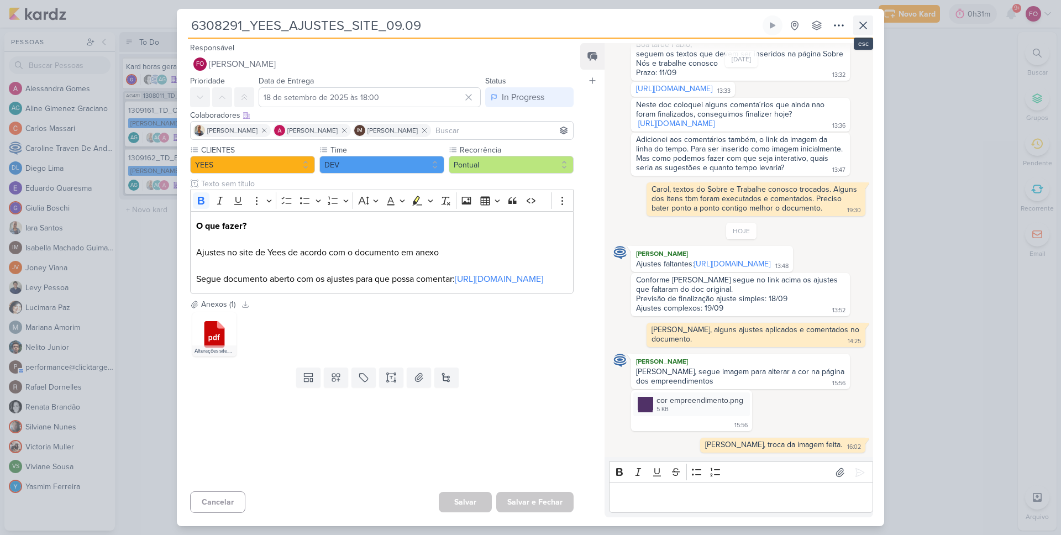 The image size is (1061, 535). What do you see at coordinates (839, 126) in the screenshot?
I see `div: 13:36` at bounding box center [839, 126].